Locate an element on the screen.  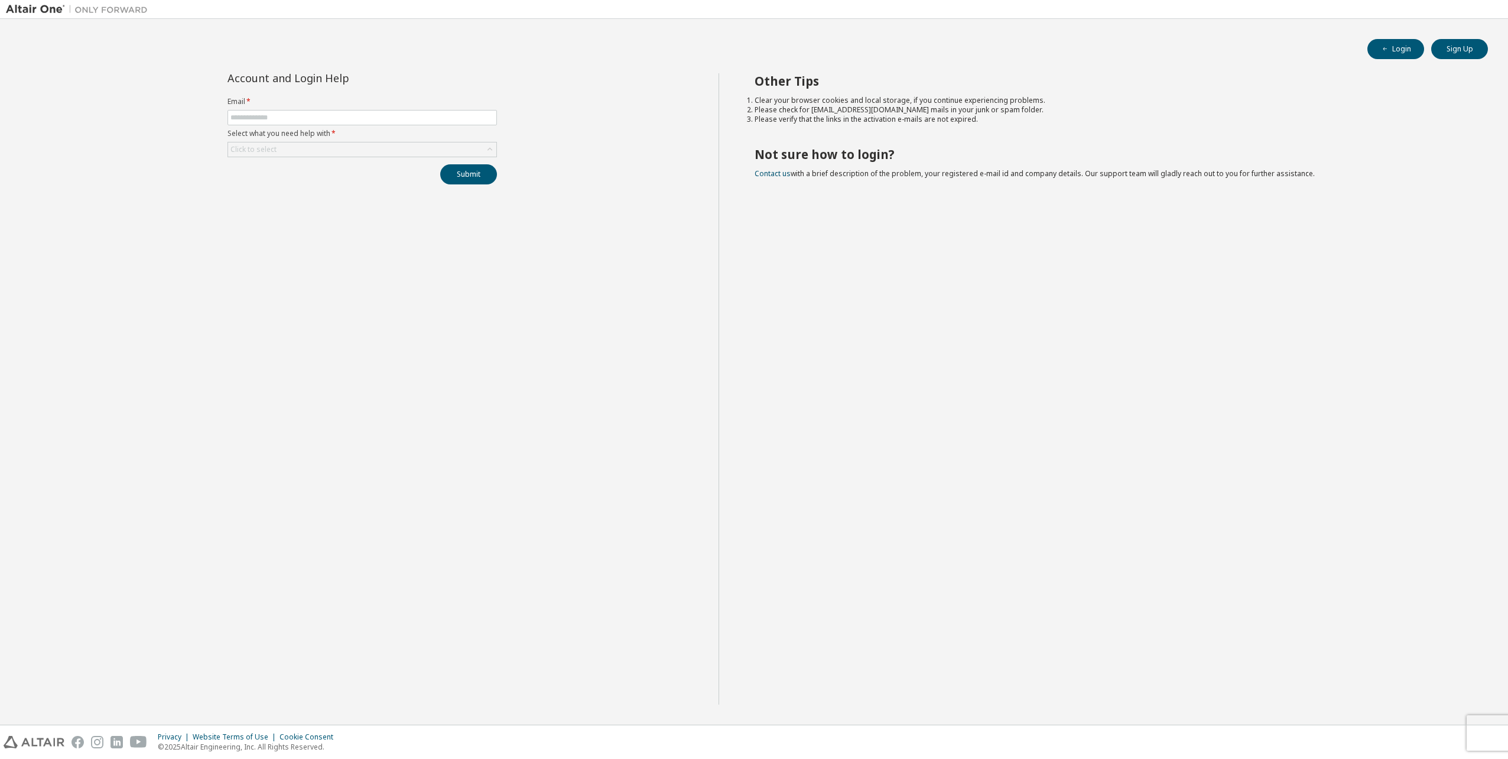
div: Cookie Consent is located at coordinates (310, 737).